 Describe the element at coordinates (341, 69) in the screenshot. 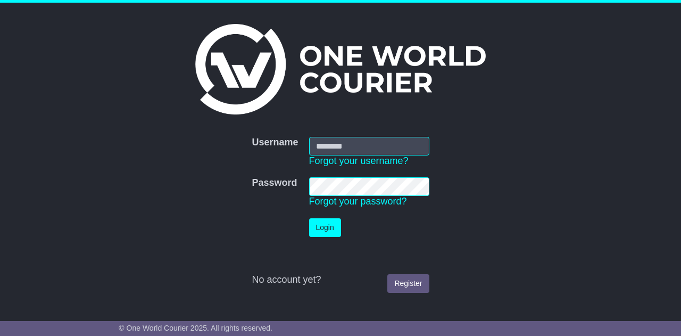

I see `img: One World` at that location.